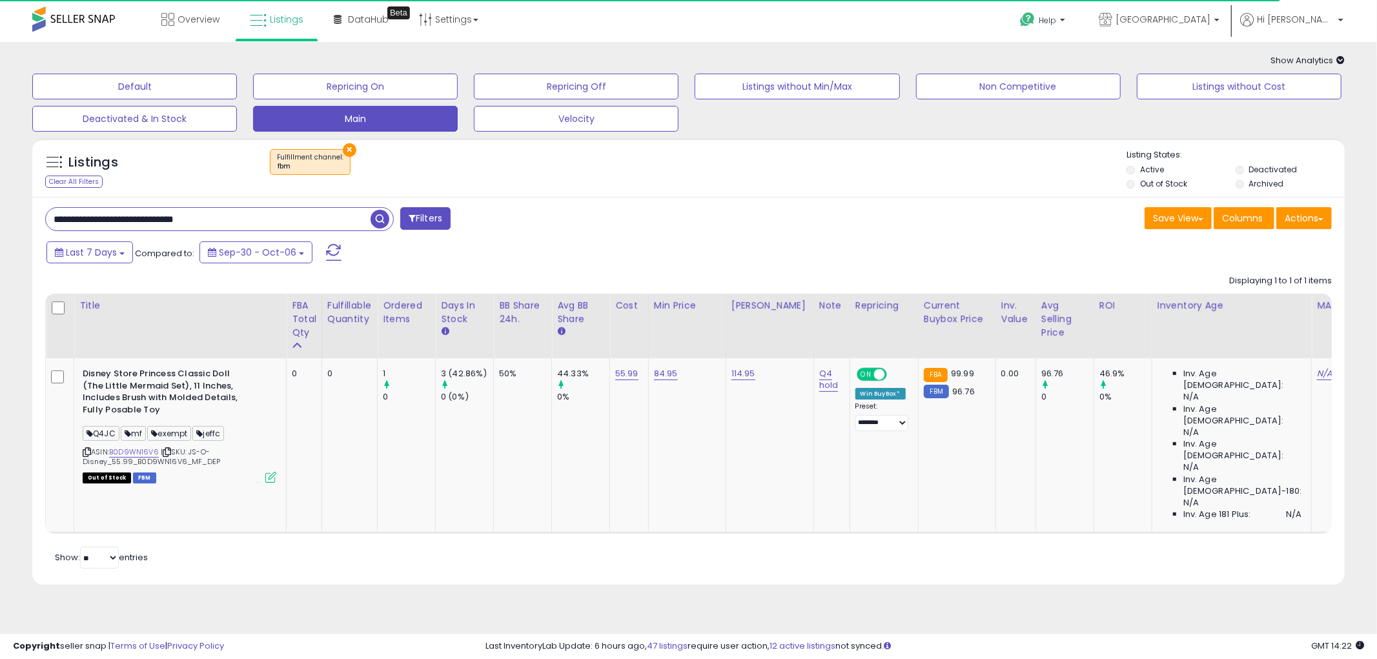 Image resolution: width=1377 pixels, height=659 pixels. Describe the element at coordinates (1236, 155) in the screenshot. I see `p: Listing States:` at that location.